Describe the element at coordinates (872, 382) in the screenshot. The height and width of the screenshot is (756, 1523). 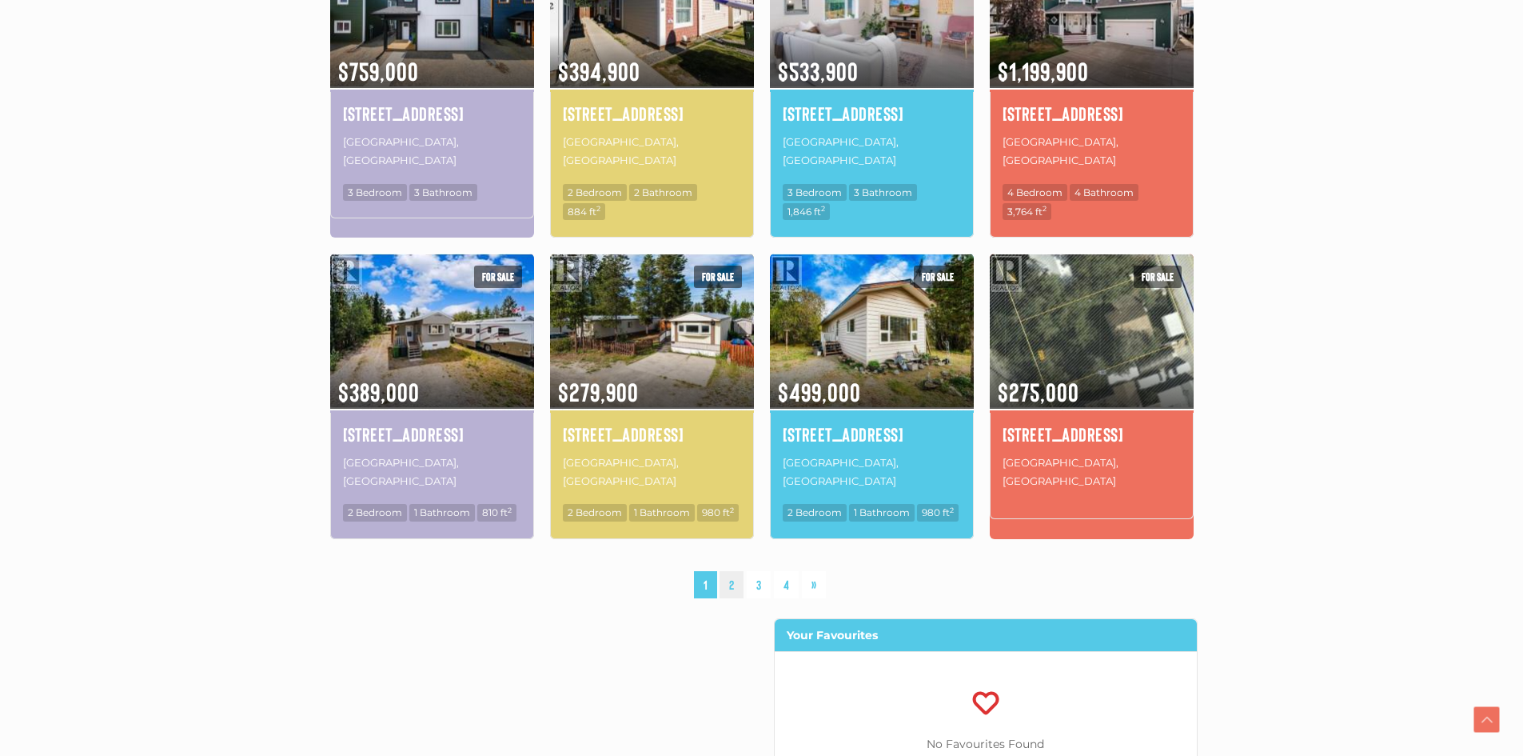
I see `span: $499,000` at that location.